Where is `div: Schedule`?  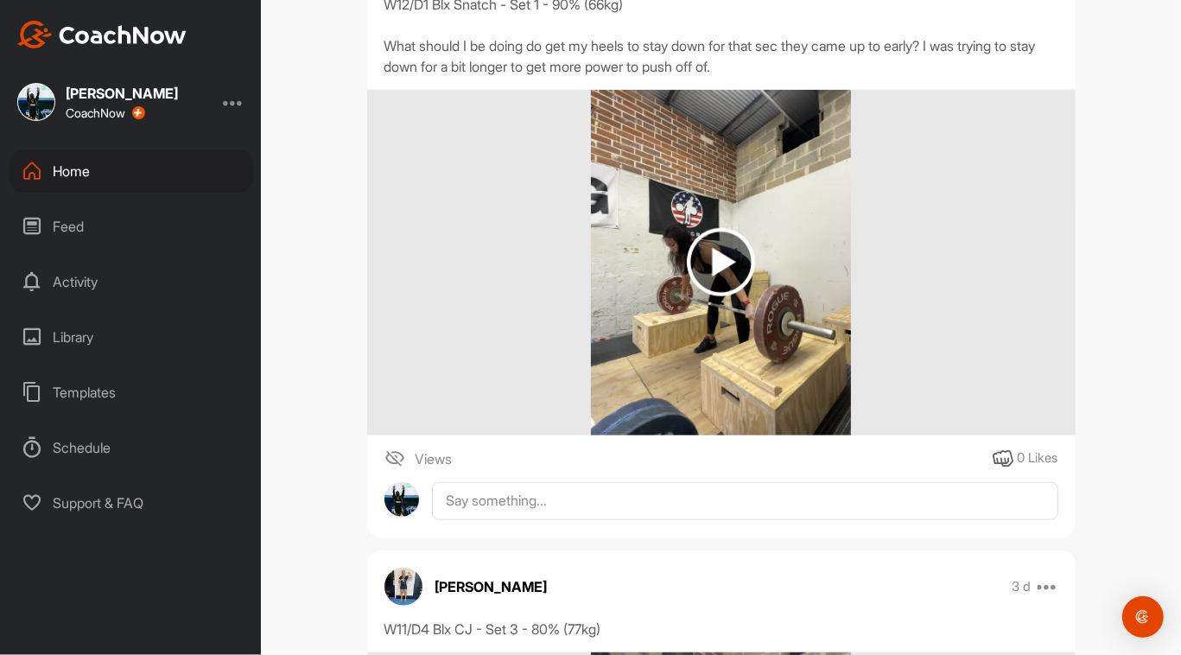 div: Schedule is located at coordinates (131, 447).